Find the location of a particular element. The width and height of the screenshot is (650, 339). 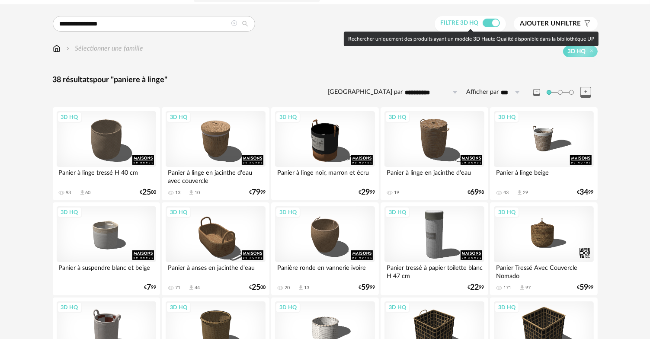

a: 3D HQ Panier à suspendre blanc et beige €799 is located at coordinates (106, 249).